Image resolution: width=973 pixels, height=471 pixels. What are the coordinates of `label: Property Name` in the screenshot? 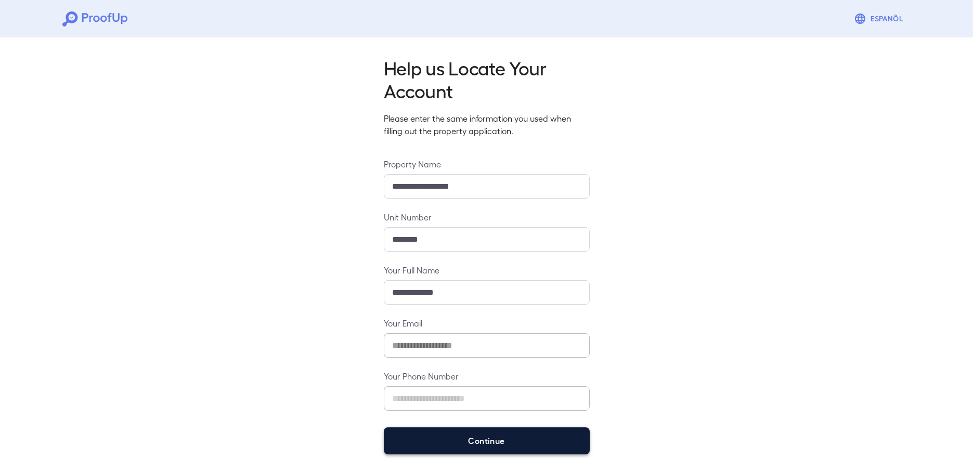 It's located at (487, 164).